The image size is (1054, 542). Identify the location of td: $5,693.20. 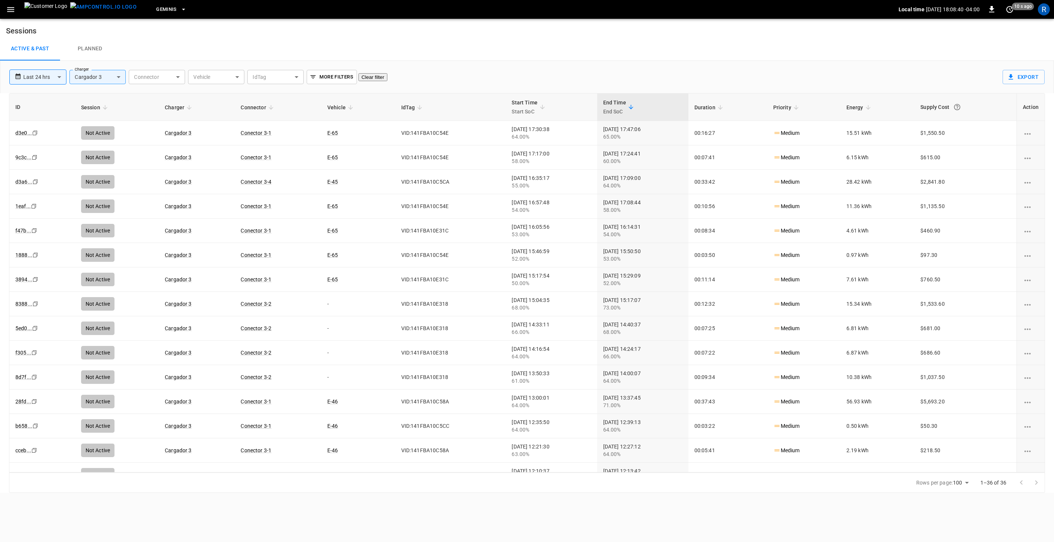
(965, 401).